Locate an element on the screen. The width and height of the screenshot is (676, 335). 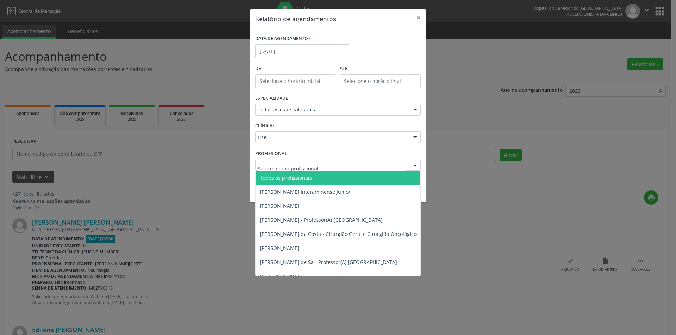
span: Todos os profissionais is located at coordinates (286, 178).